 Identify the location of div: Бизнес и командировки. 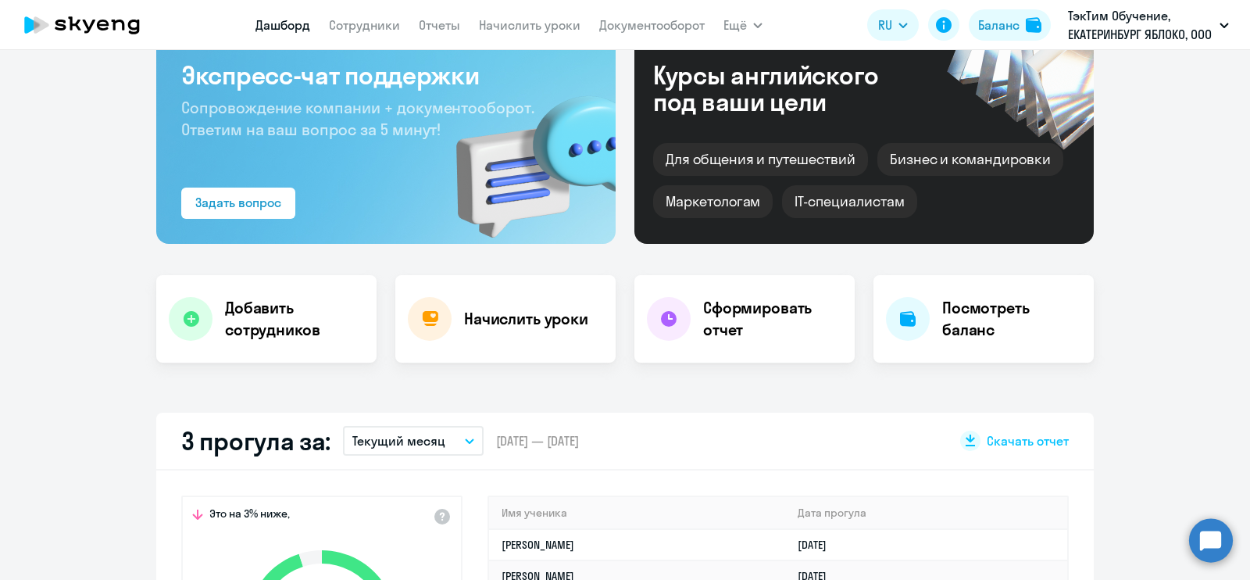
(971, 159).